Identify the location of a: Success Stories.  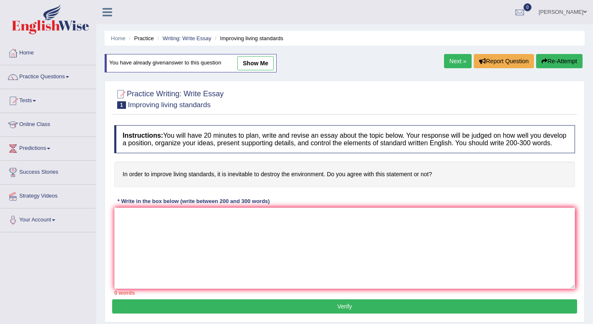
(48, 171).